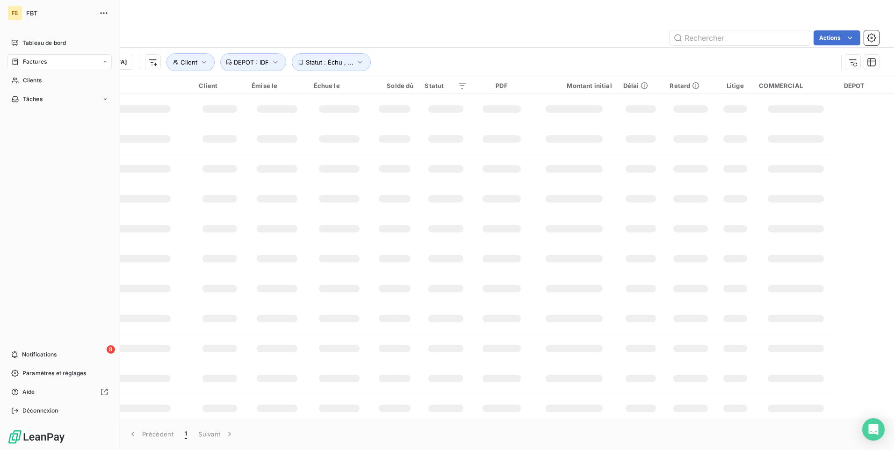  I want to click on span: DEPOT : IDF, so click(251, 62).